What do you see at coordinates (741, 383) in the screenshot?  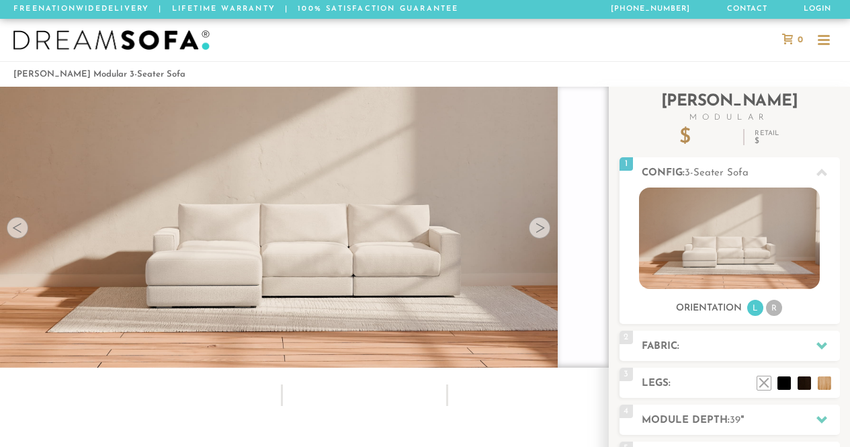 I see `h2: Legs:` at bounding box center [741, 383].